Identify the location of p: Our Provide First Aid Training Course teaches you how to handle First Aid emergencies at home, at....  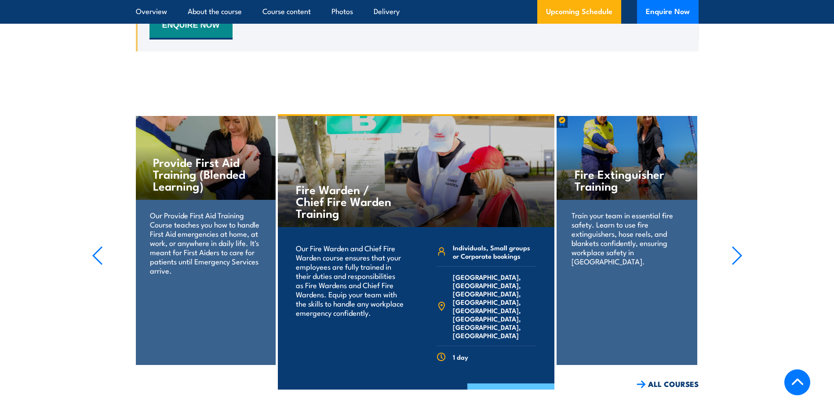
(205, 243).